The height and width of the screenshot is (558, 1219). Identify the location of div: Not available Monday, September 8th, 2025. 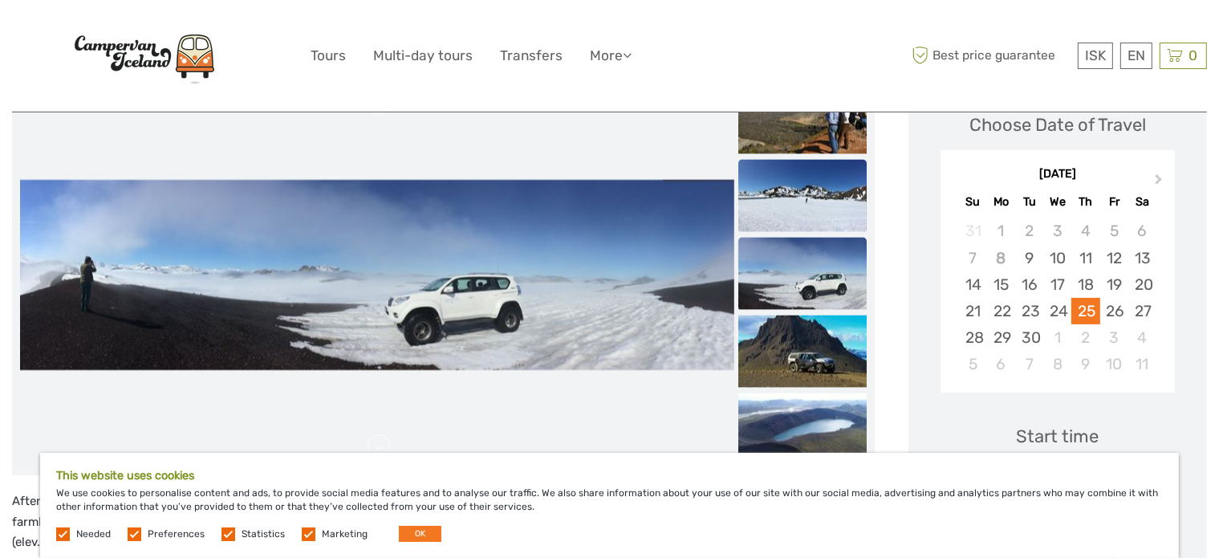
(1001, 258).